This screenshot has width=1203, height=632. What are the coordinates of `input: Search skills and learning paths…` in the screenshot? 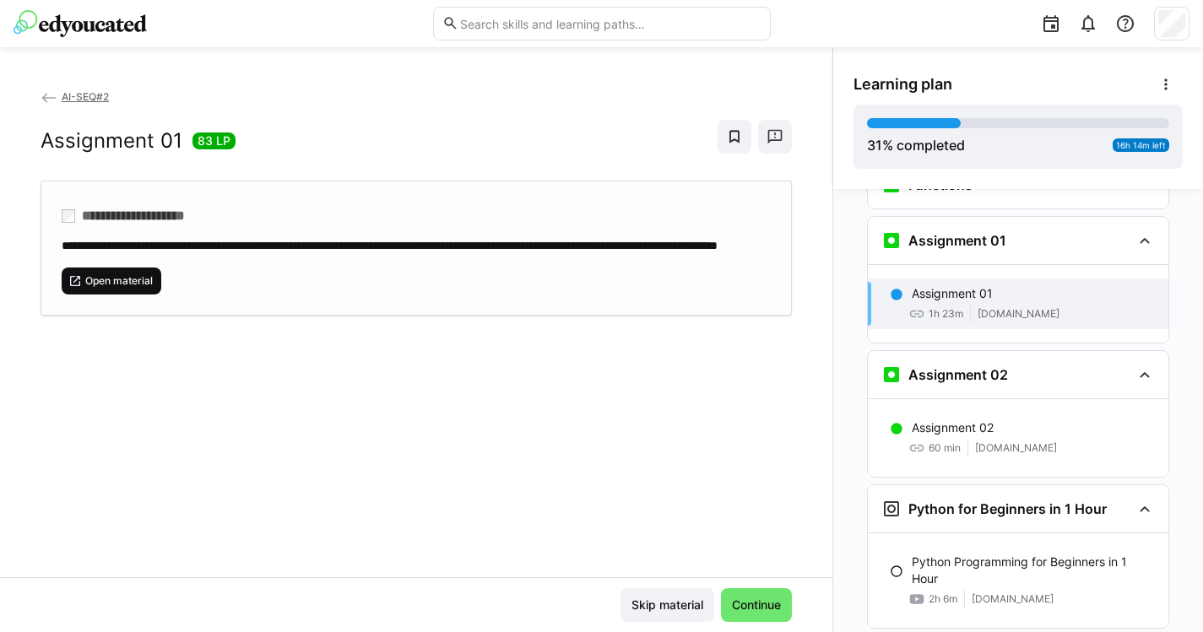 It's located at (609, 24).